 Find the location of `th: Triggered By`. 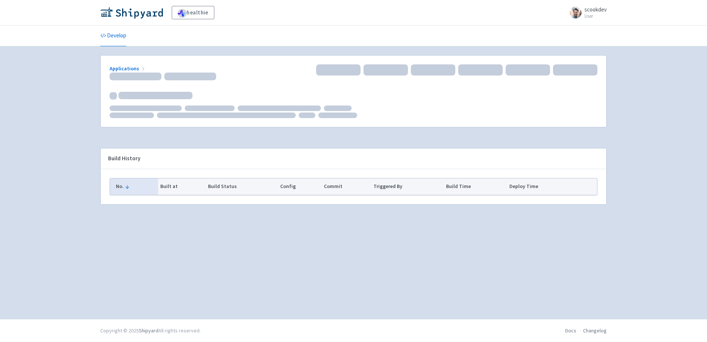

th: Triggered By is located at coordinates (407, 186).